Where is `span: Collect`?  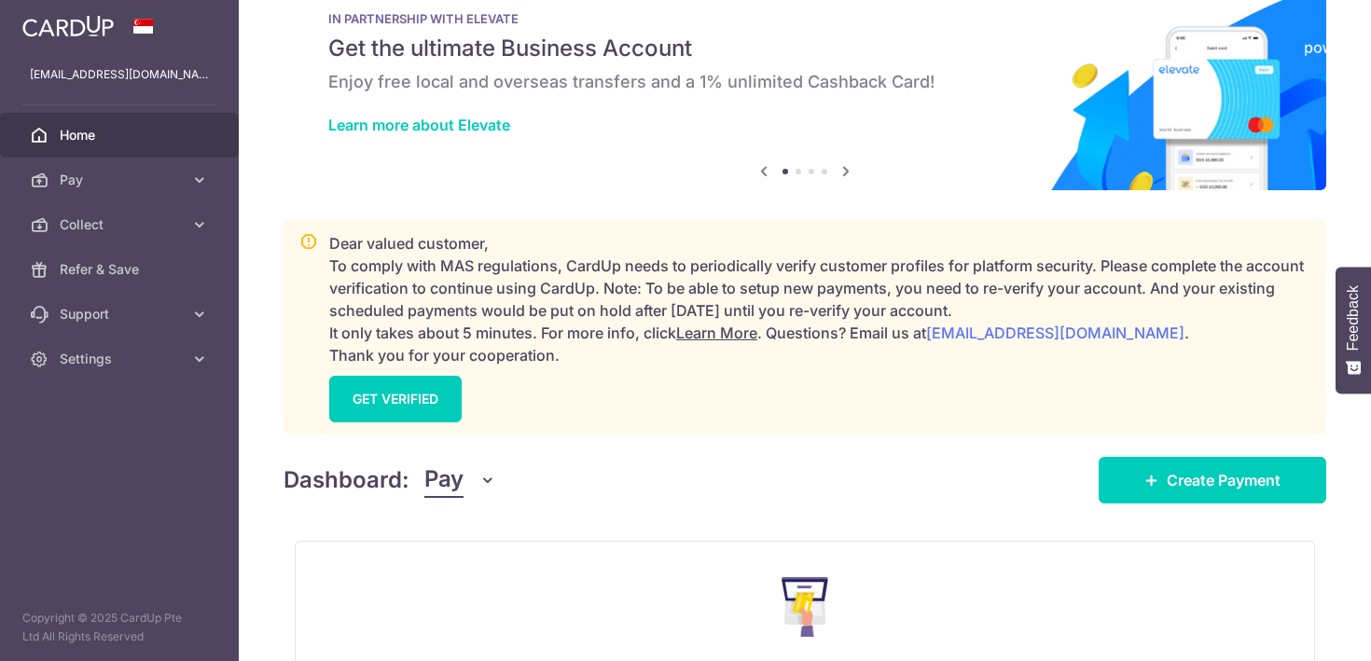
span: Collect is located at coordinates (121, 225).